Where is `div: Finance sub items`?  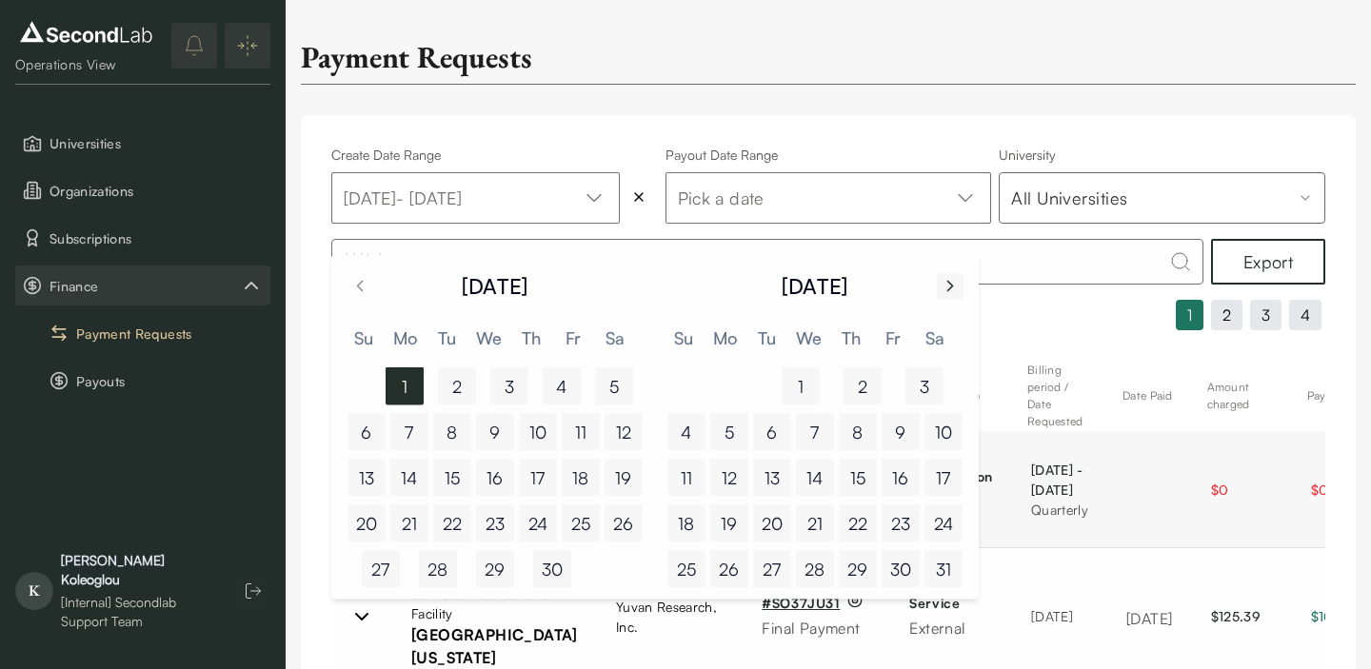
div: Finance sub items is located at coordinates (143, 286).